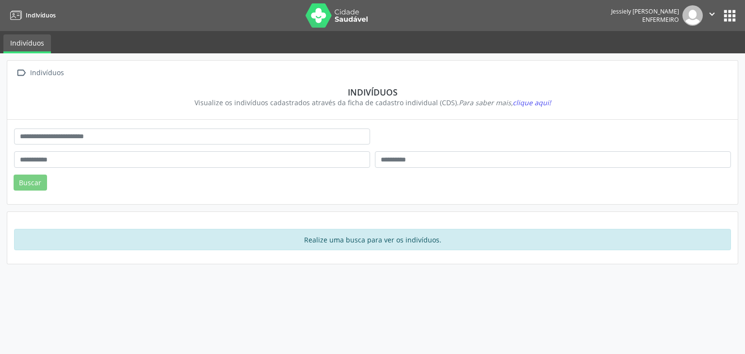 This screenshot has height=354, width=745. What do you see at coordinates (372, 239) in the screenshot?
I see `div: Realize uma busca para ver os indivíduos.` at bounding box center [372, 239].